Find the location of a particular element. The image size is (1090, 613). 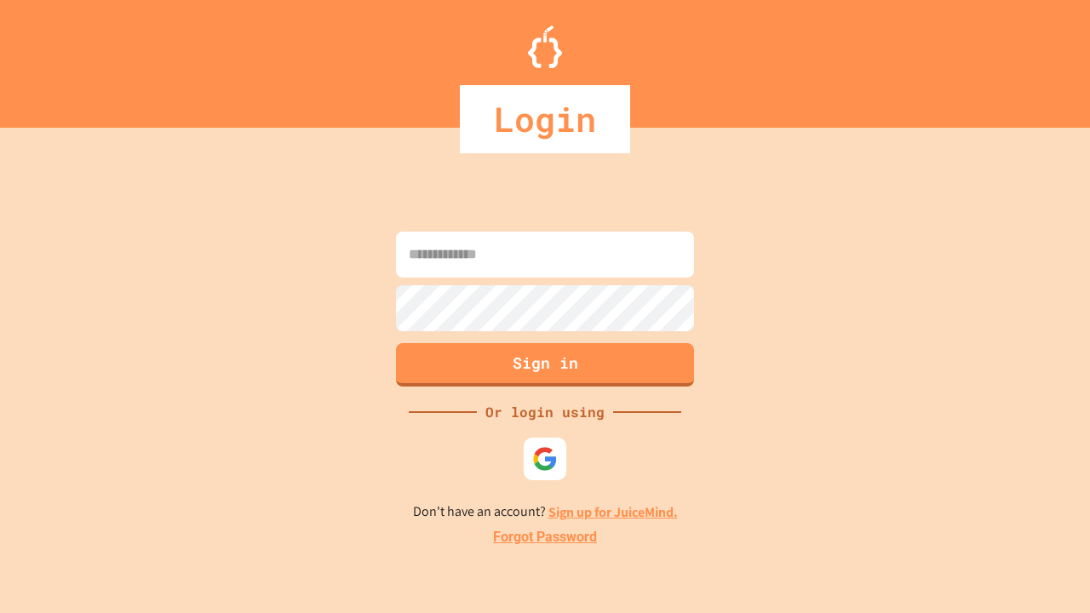

a: Sign up for JuiceMind. is located at coordinates (613, 512).